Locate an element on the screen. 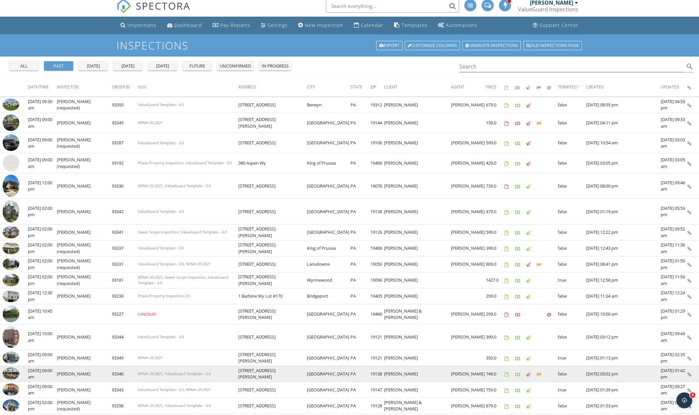 The height and width of the screenshot is (415, 699). a: Dashboard is located at coordinates (184, 25).